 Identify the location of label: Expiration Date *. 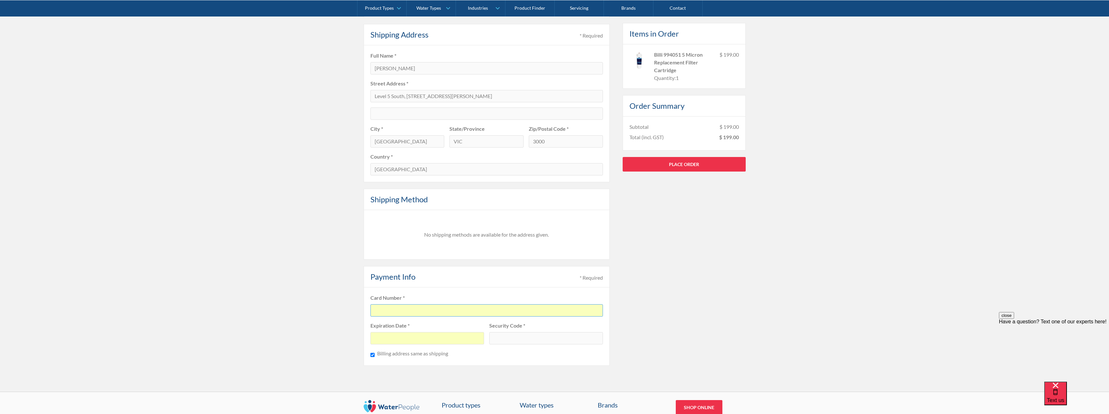
(427, 326).